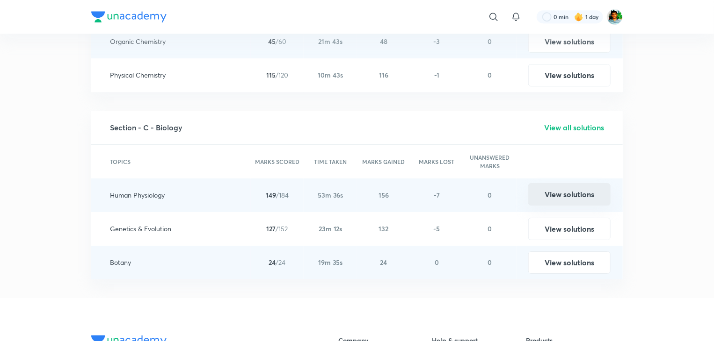 This screenshot has height=341, width=714. Describe the element at coordinates (277, 229) in the screenshot. I see `span: /152` at that location.